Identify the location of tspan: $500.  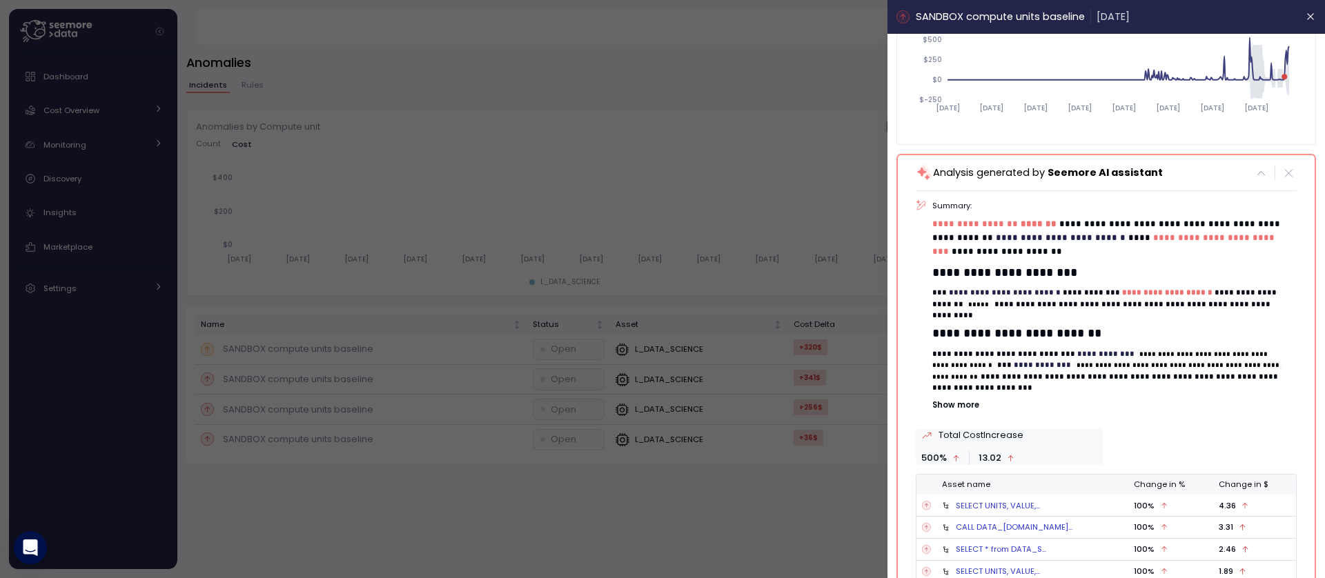
(932, 39).